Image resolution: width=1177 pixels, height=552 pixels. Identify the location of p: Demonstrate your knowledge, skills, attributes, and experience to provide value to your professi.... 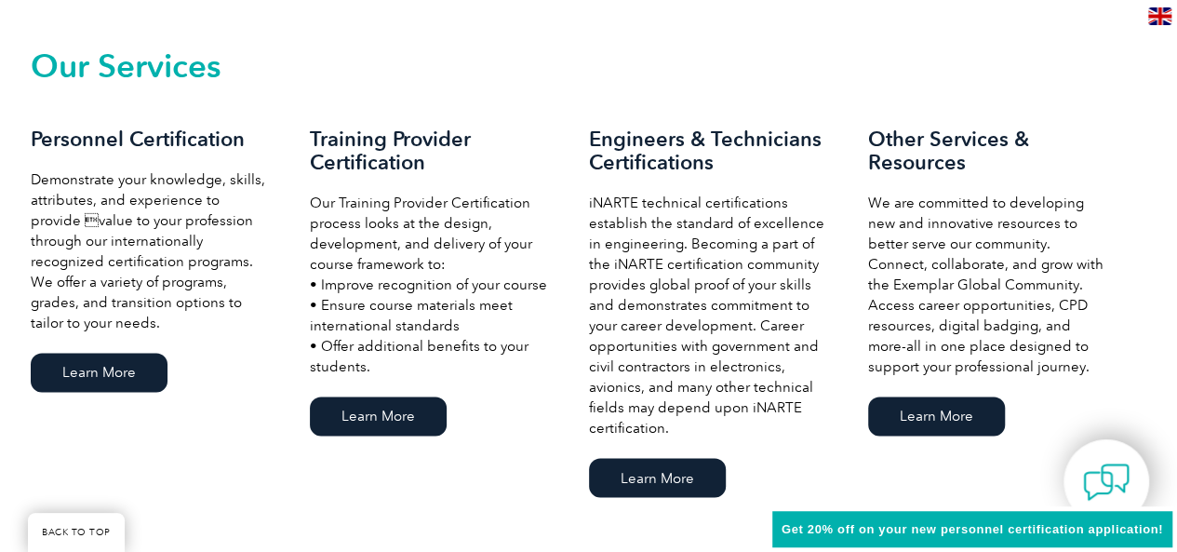
(152, 251).